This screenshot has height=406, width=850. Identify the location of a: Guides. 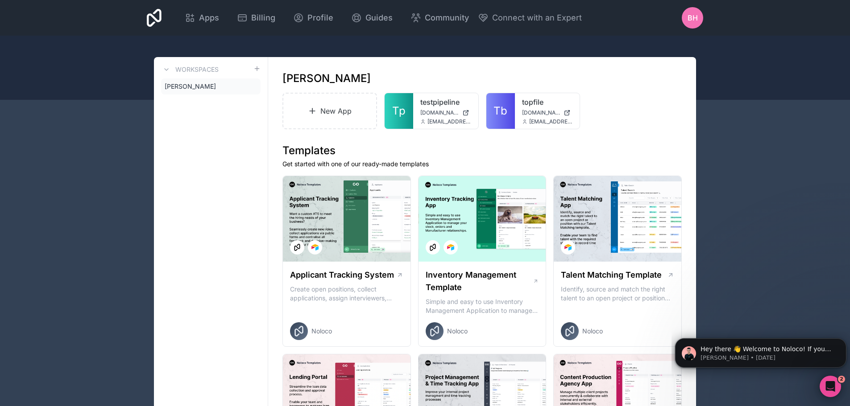
(372, 18).